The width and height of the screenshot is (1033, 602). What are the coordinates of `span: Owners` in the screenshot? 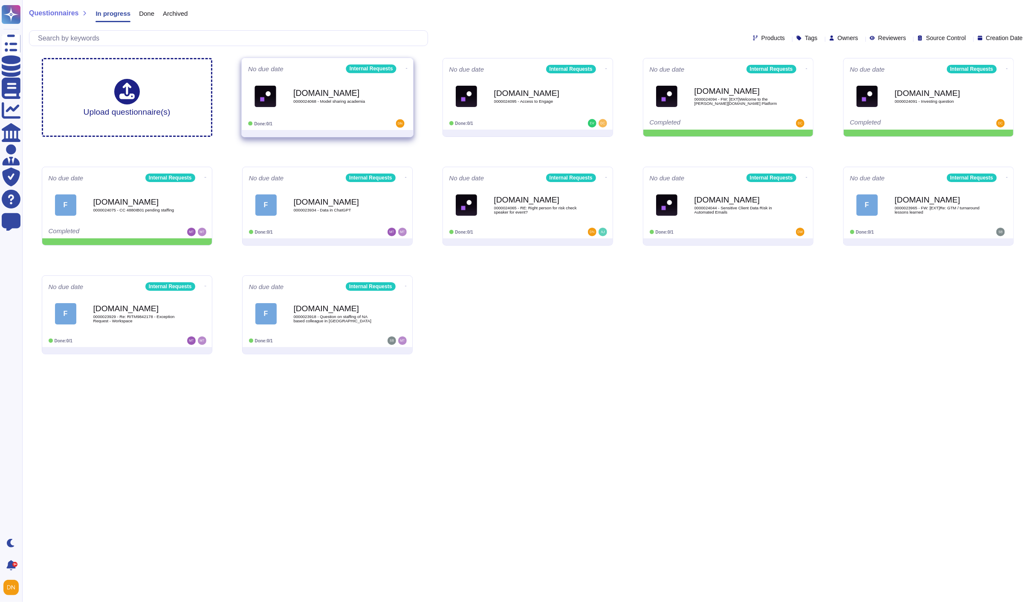 It's located at (848, 38).